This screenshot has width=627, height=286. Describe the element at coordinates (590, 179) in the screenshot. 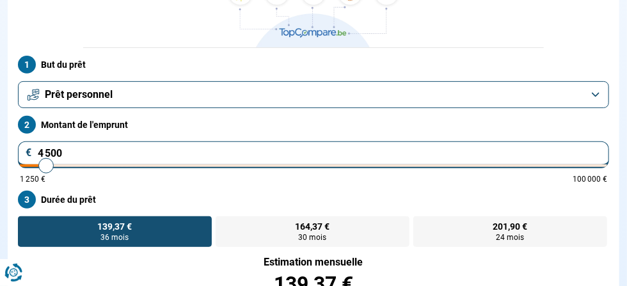

I see `span: 100 000 €` at that location.